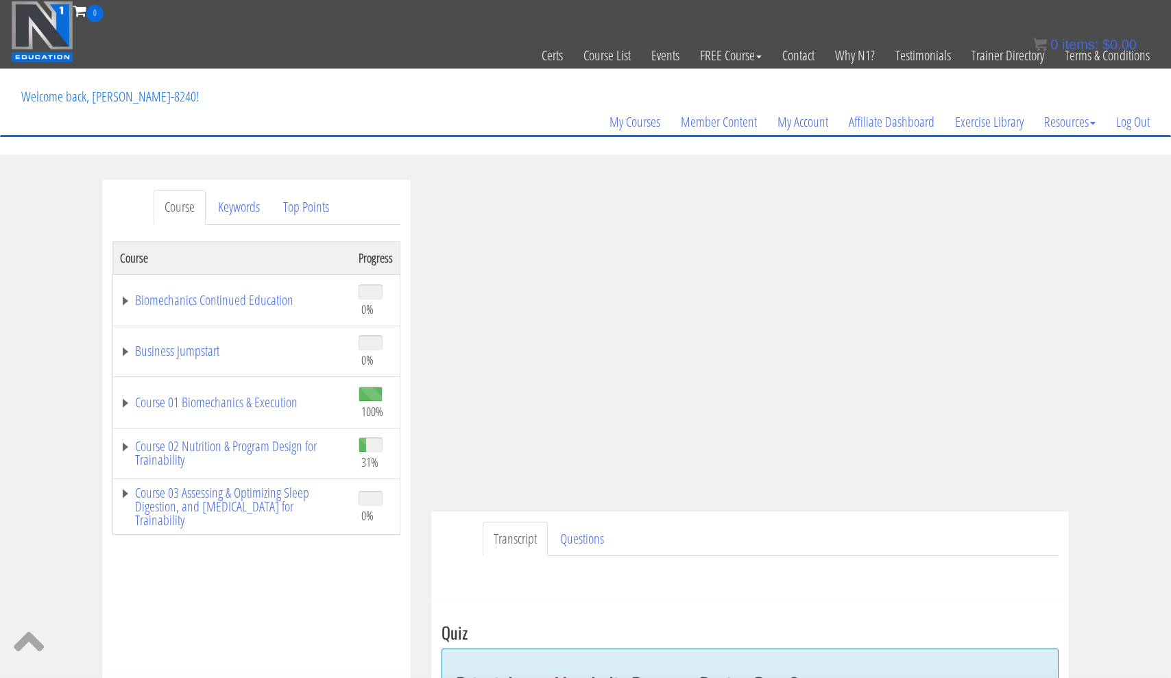 Image resolution: width=1171 pixels, height=678 pixels. I want to click on a: Keywords, so click(239, 207).